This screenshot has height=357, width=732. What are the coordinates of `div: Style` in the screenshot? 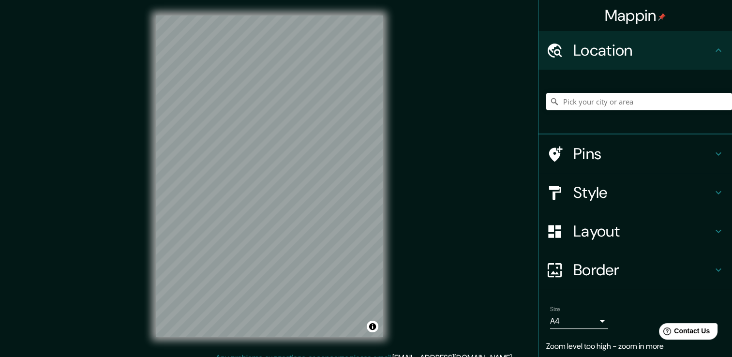 It's located at (635, 193).